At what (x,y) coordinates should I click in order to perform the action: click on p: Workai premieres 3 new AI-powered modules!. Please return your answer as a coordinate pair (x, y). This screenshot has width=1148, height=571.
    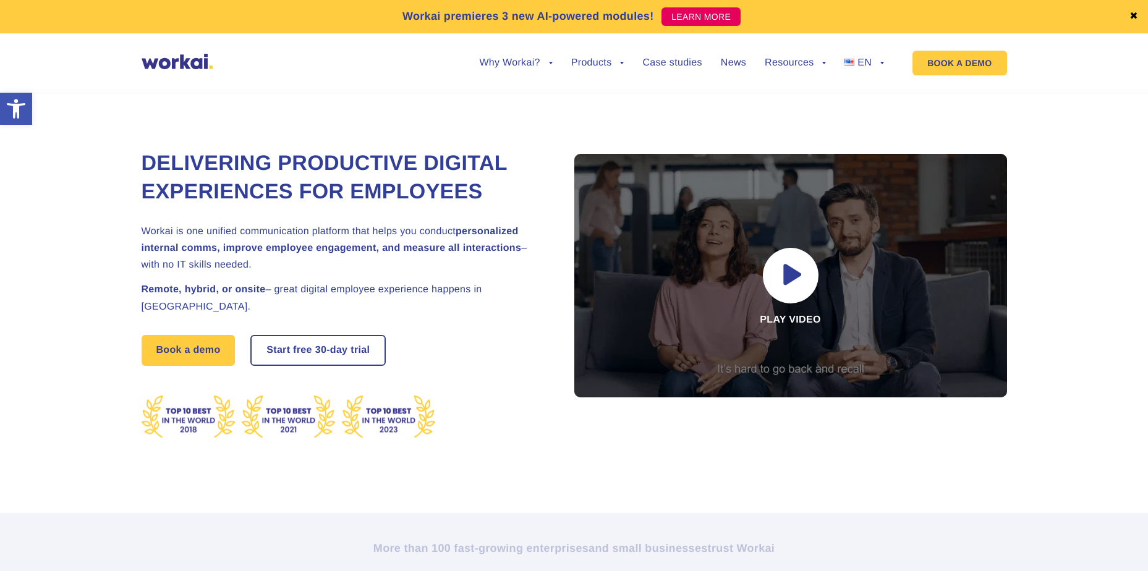
    Looking at the image, I should click on (528, 16).